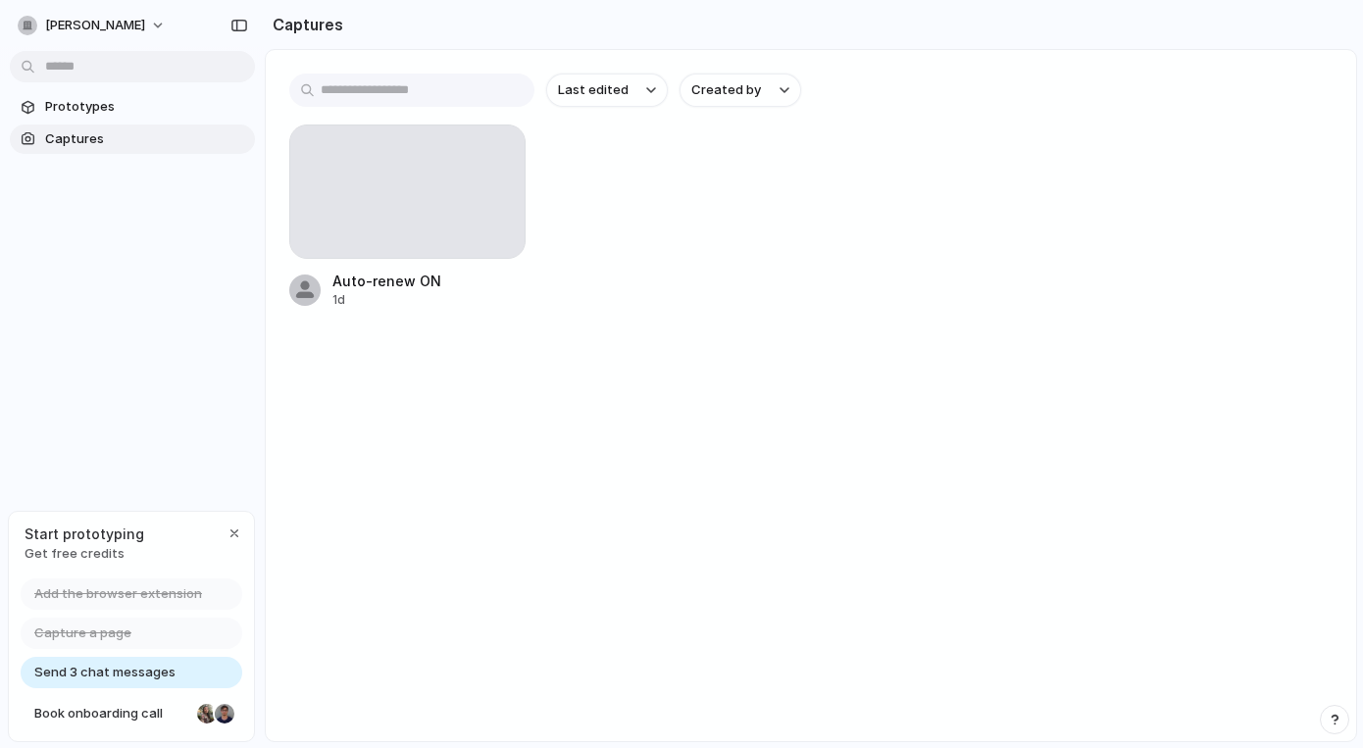  What do you see at coordinates (146, 107) in the screenshot?
I see `span: Prototypes` at bounding box center [146, 107].